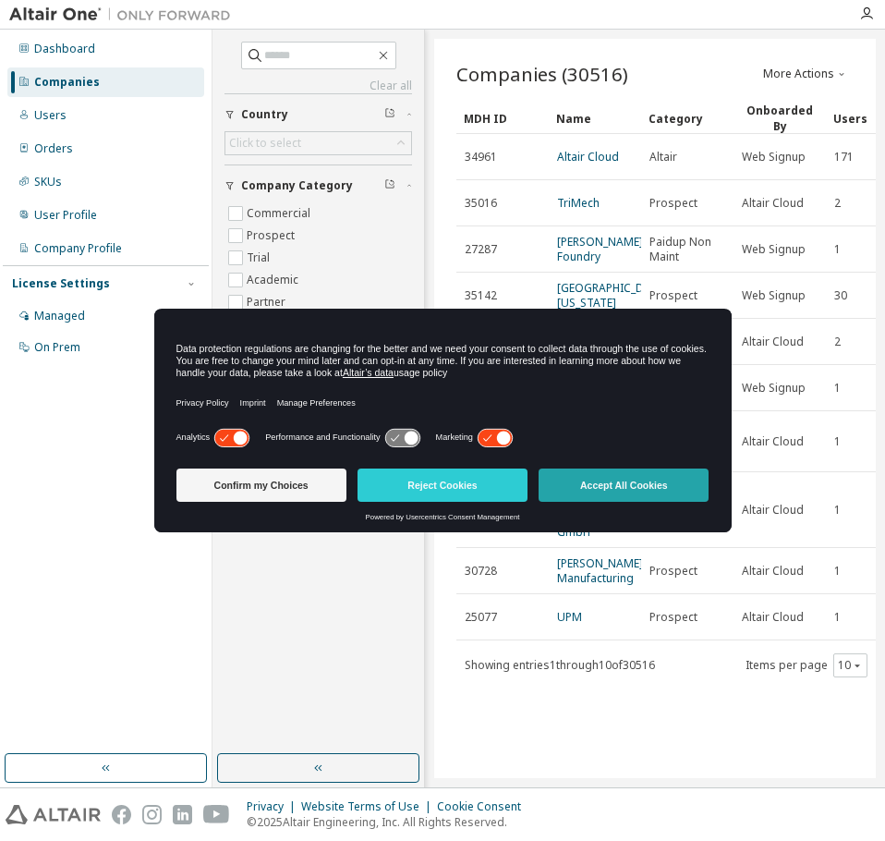 The image size is (885, 841). Describe the element at coordinates (268, 302) in the screenshot. I see `label: Partner` at that location.